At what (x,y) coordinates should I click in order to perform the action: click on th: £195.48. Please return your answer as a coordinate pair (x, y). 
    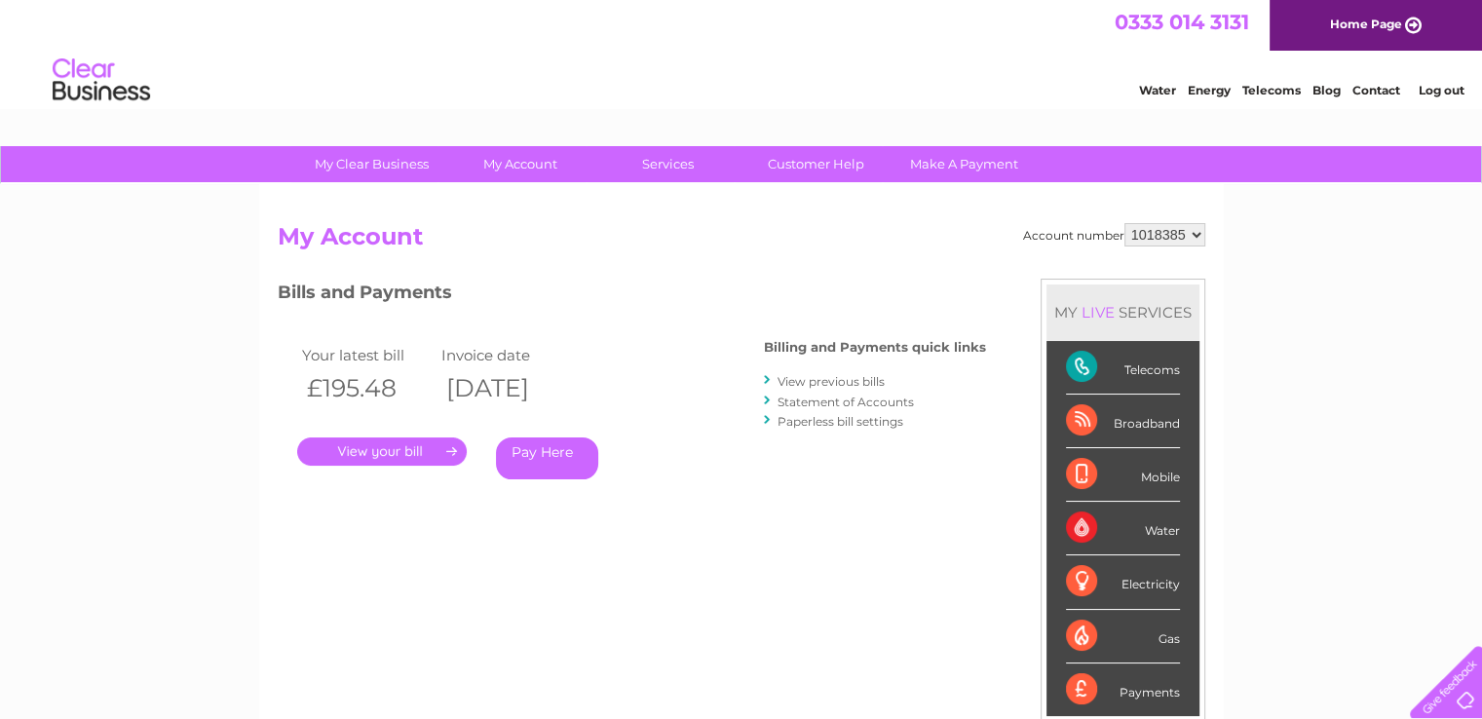
    Looking at the image, I should click on (367, 388).